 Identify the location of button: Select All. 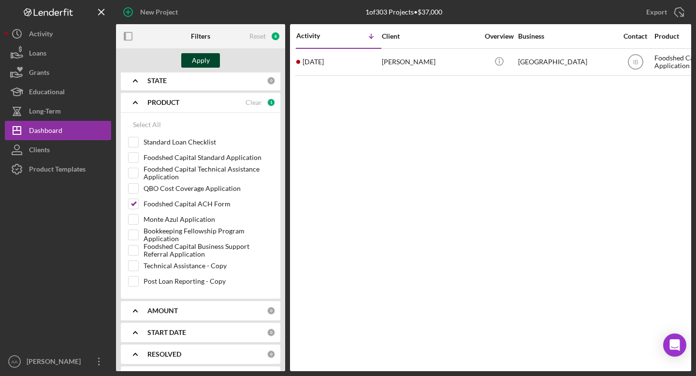
(147, 125).